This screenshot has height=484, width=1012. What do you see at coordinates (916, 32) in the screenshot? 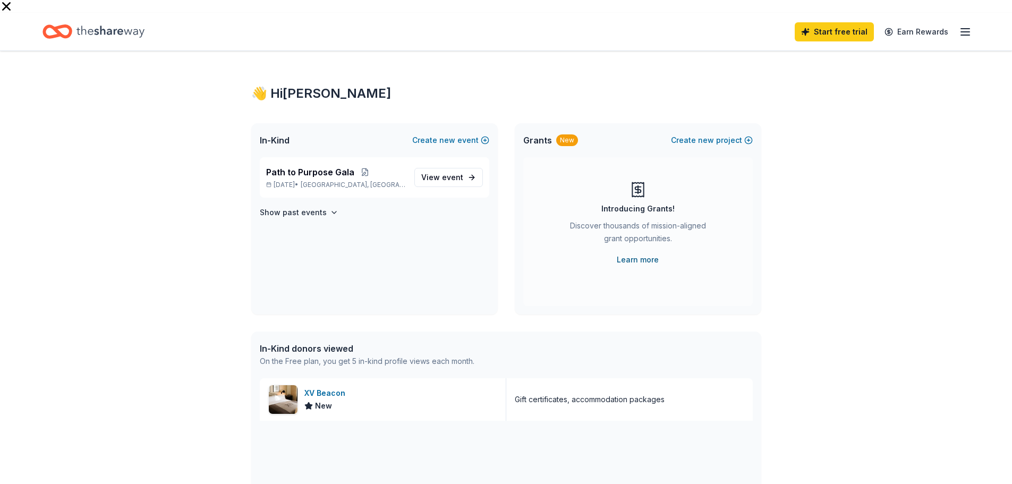
I see `a: Earn Rewards` at bounding box center [916, 32].